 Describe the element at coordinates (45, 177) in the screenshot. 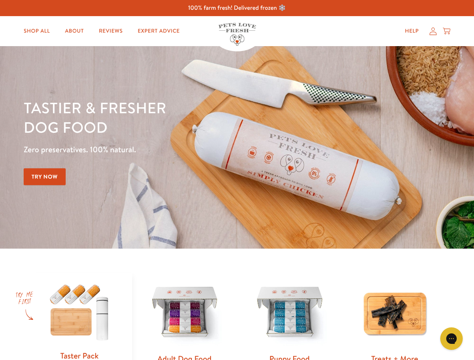

I see `a: Try Now` at that location.